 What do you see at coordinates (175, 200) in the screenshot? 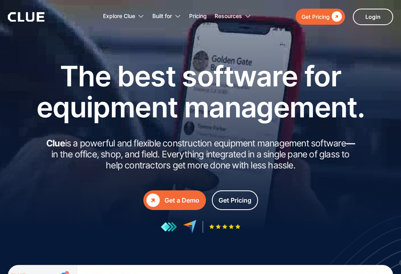
I see `a: Get a Demo` at bounding box center [175, 200].